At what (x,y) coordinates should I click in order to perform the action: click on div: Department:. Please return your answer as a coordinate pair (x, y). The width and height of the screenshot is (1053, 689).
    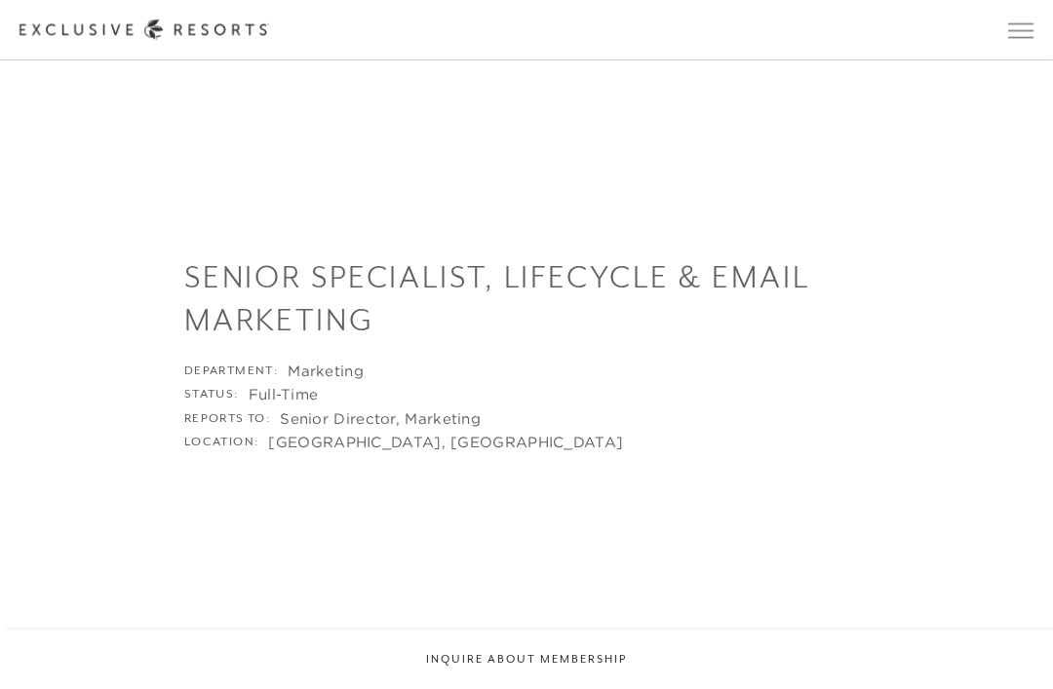
    Looking at the image, I should click on (231, 372).